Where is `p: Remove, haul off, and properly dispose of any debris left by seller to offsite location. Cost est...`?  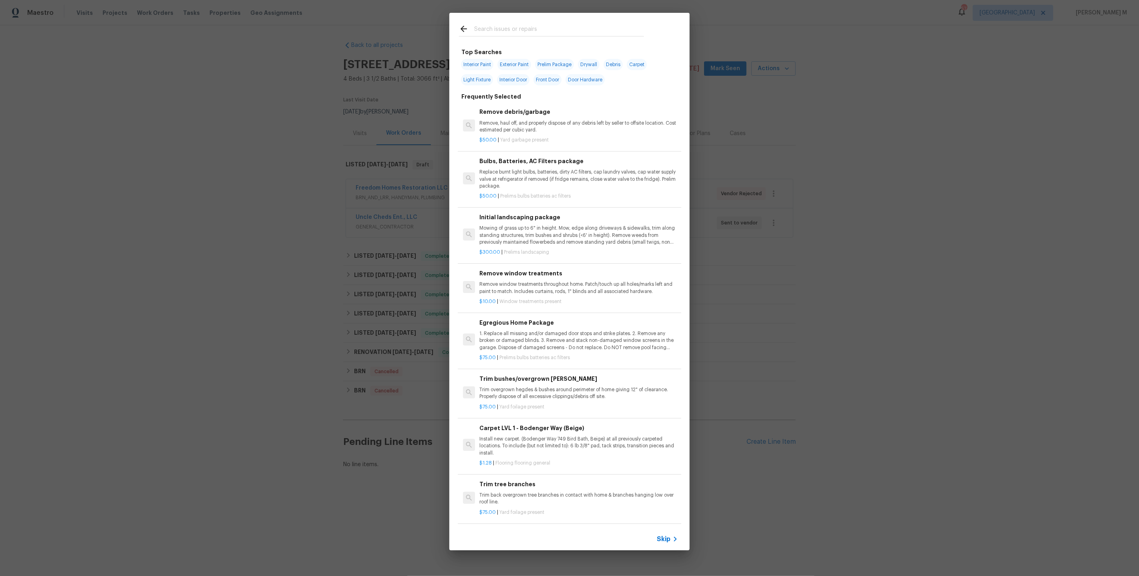
p: Remove, haul off, and properly dispose of any debris left by seller to offsite location. Cost est... is located at coordinates (579, 127).